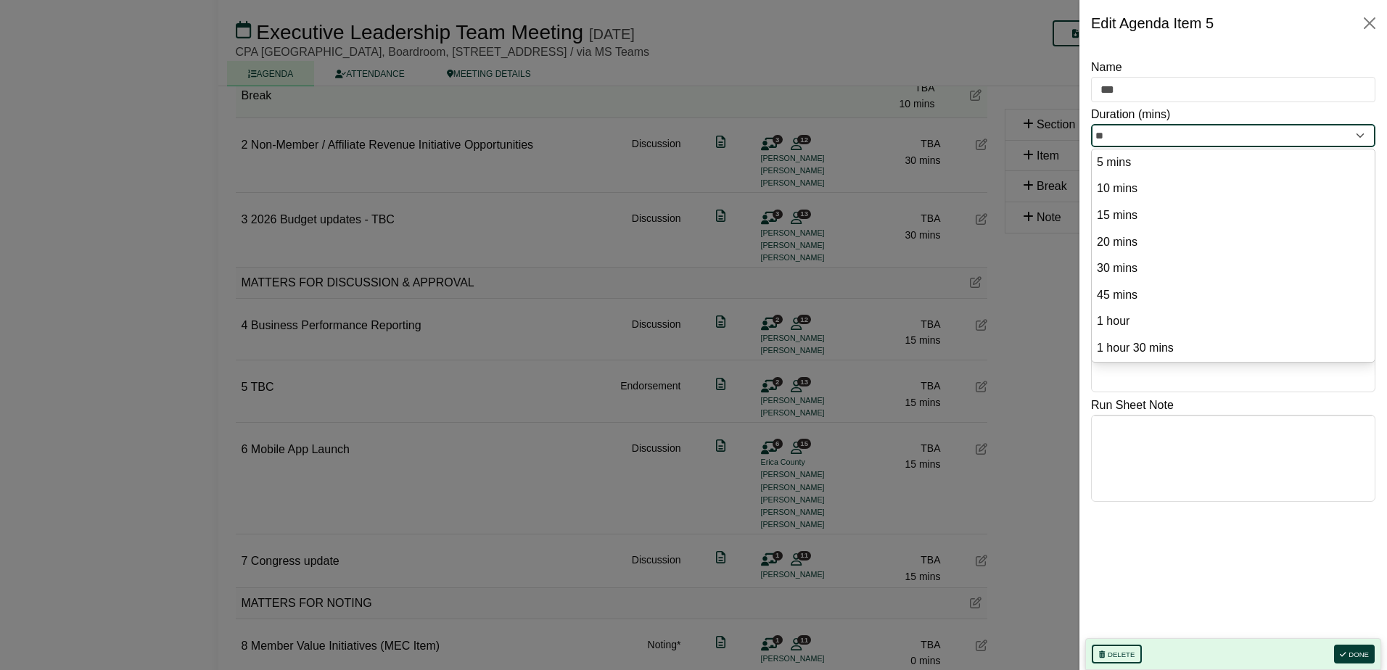  Describe the element at coordinates (1107, 67) in the screenshot. I see `label: Name` at that location.